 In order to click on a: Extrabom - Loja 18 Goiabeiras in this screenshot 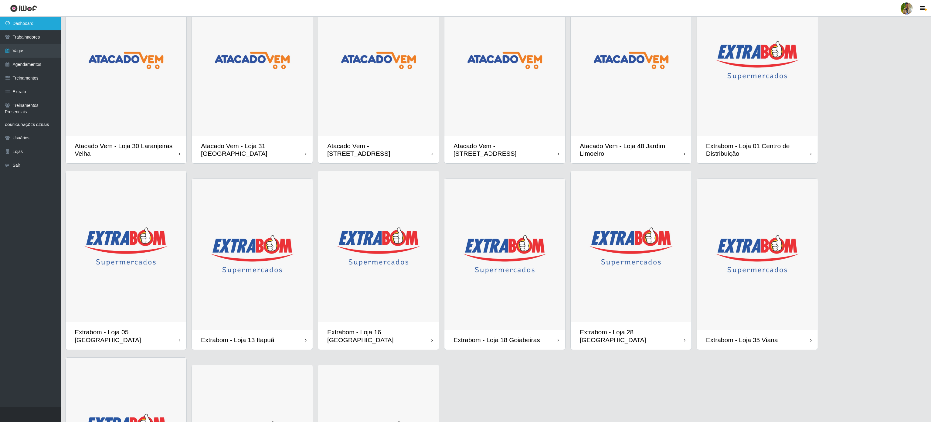, I will do `click(505, 264)`.